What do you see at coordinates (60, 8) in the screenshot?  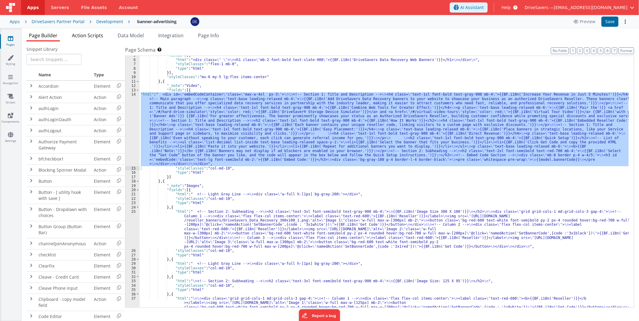 I see `span: Servers` at bounding box center [60, 8].